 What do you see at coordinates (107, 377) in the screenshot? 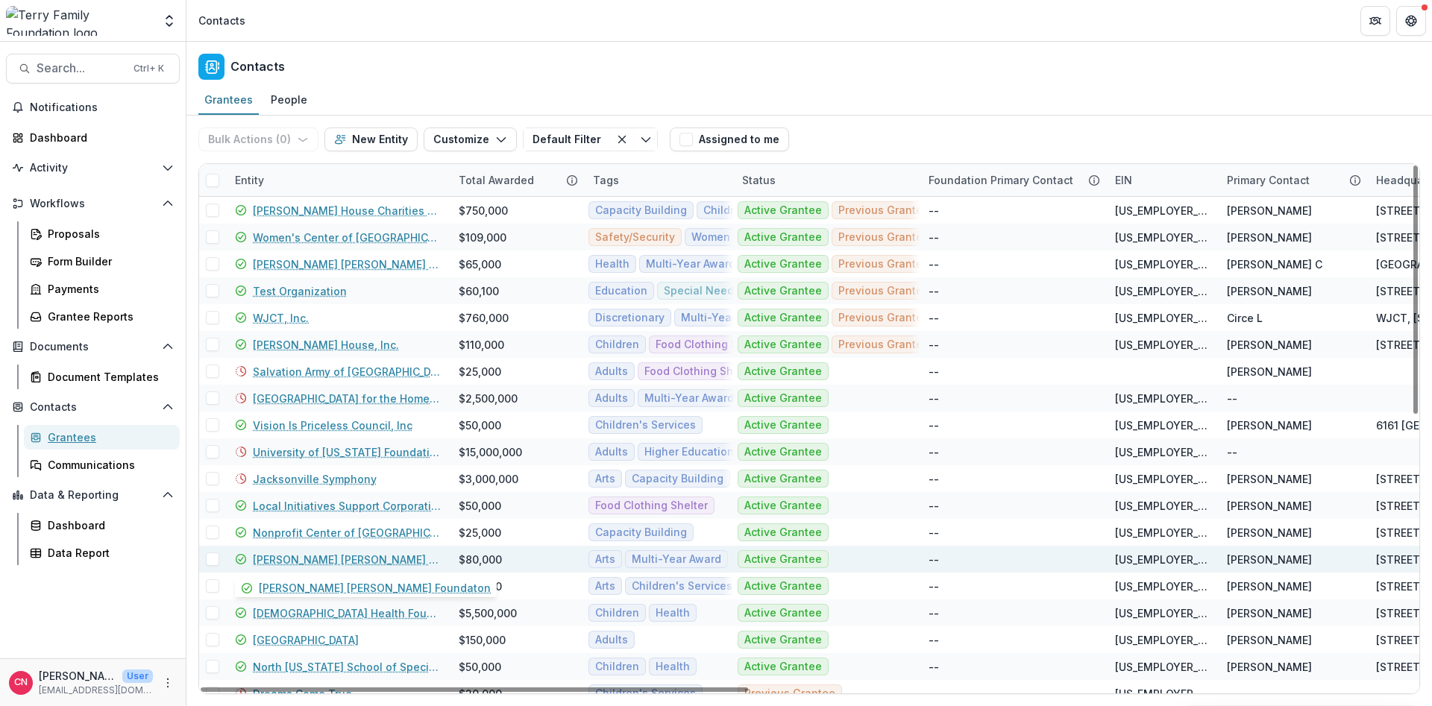
I see `div: Document Templates` at bounding box center [107, 377].